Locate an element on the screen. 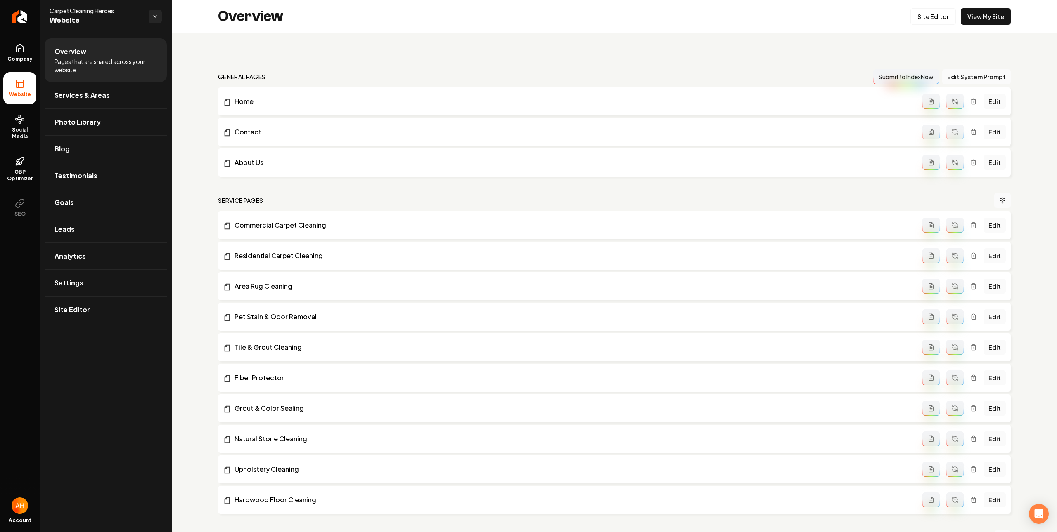  span: Pages that are shared across your website. is located at coordinates (106, 66).